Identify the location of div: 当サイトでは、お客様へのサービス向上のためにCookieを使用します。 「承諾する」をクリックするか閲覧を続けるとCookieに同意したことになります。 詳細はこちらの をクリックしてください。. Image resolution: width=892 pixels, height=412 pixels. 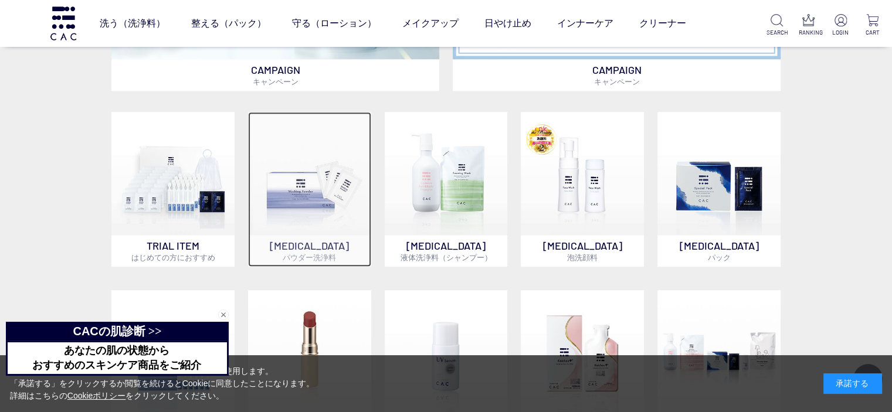
(162, 383).